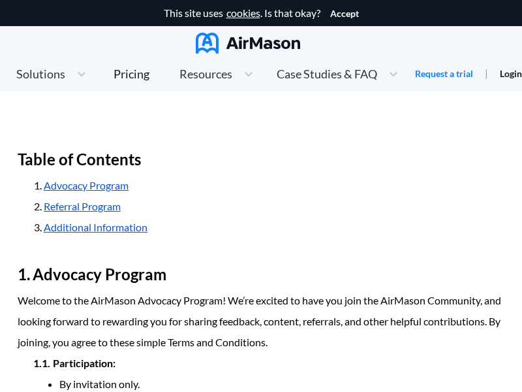  What do you see at coordinates (86, 185) in the screenshot?
I see `a: Advocacy Program` at bounding box center [86, 185].